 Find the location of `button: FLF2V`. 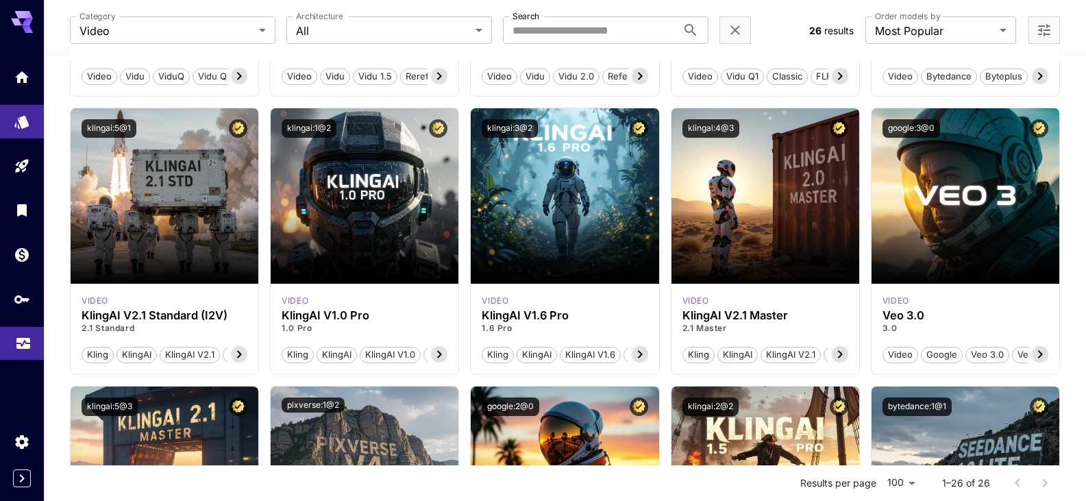

button: FLF2V is located at coordinates (830, 76).